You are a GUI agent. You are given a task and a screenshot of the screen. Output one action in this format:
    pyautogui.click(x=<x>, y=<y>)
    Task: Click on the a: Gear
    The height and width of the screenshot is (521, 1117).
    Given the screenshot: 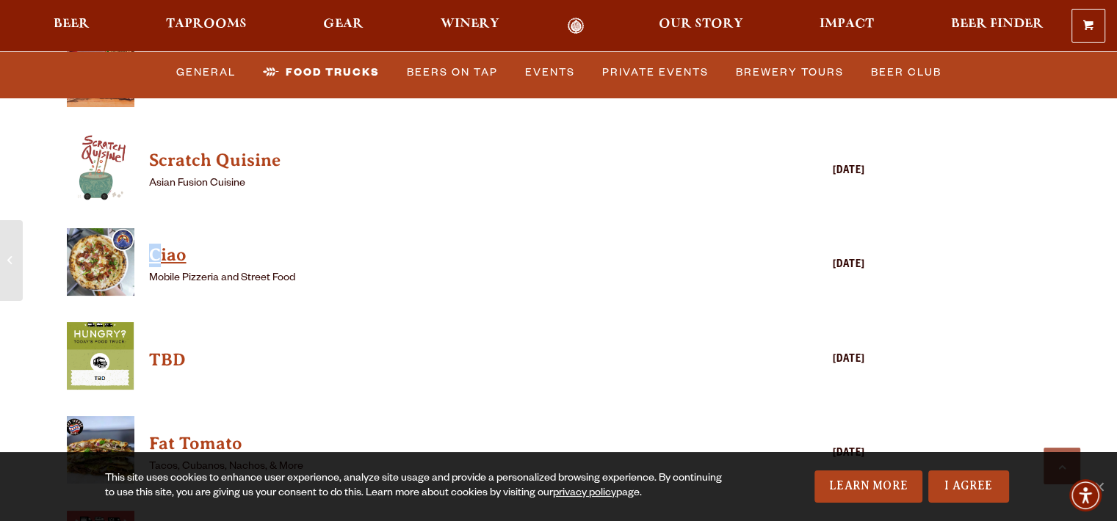 What is the action you would take?
    pyautogui.click(x=343, y=26)
    